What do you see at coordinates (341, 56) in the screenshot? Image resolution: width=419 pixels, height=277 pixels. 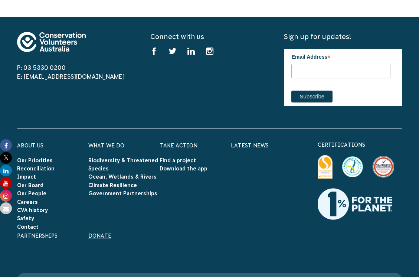 I see `label: Email Address` at bounding box center [341, 56].